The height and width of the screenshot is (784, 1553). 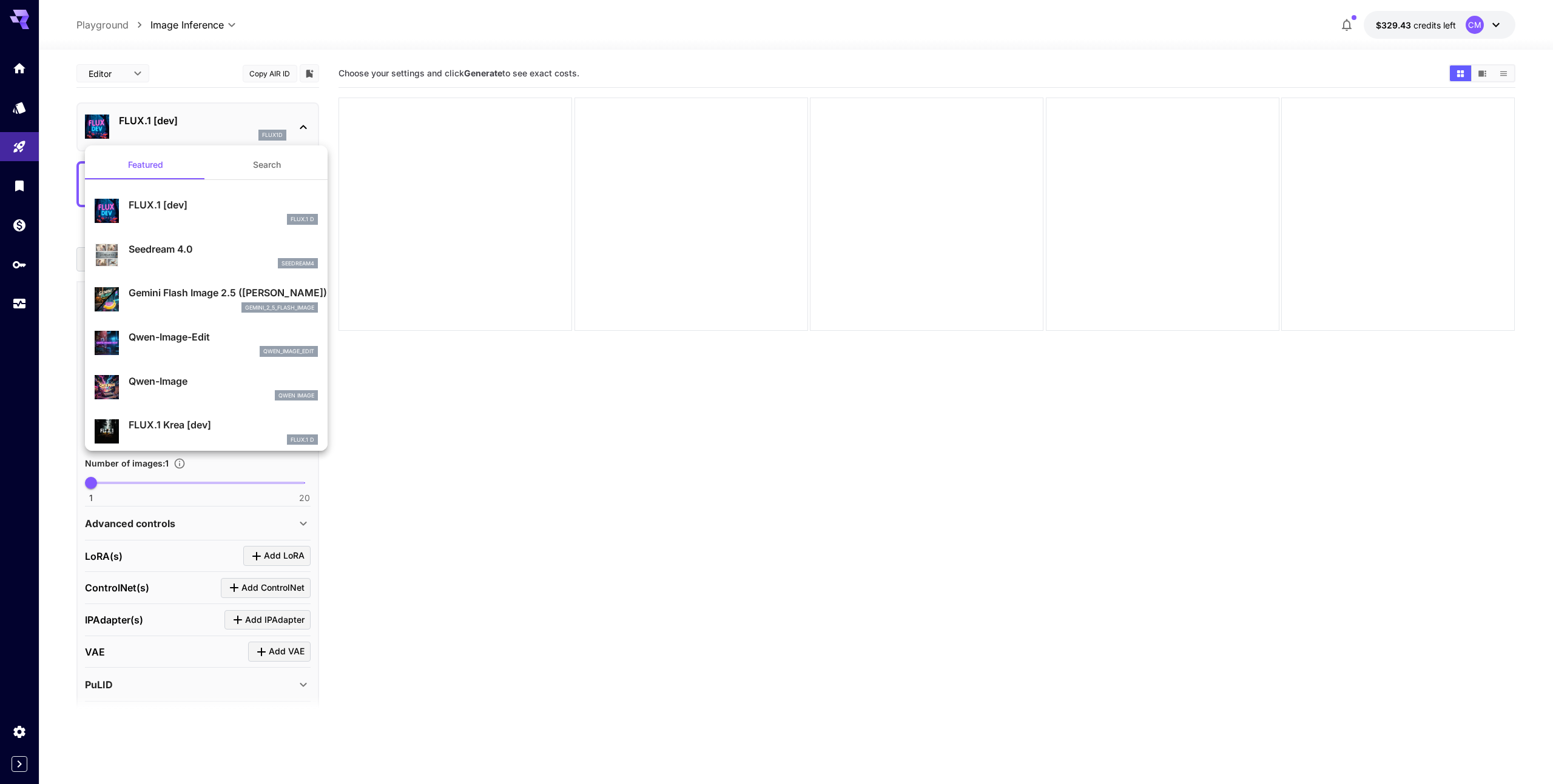 What do you see at coordinates (298, 264) in the screenshot?
I see `p: seedream4` at bounding box center [298, 264].